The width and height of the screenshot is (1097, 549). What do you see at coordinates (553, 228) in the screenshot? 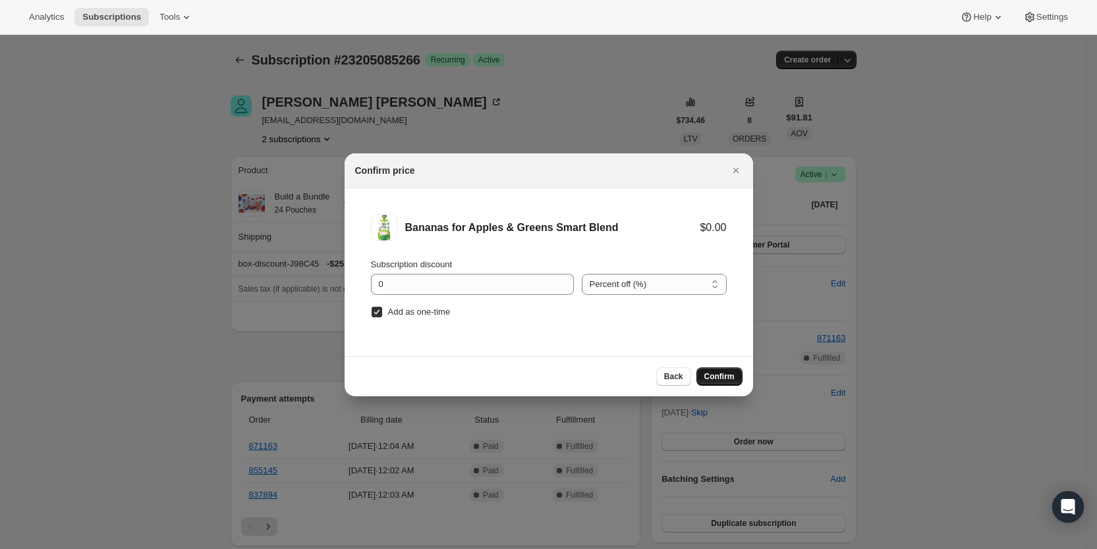
I see `div: Bananas for Apples & Greens Smart Blend` at bounding box center [553, 228].